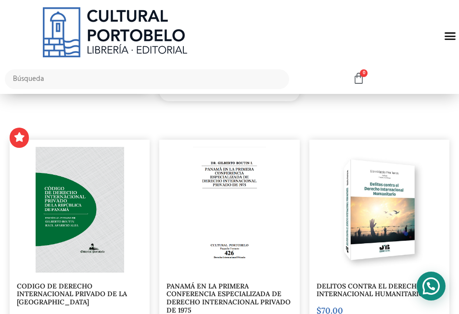 Image resolution: width=459 pixels, height=314 pixels. I want to click on div: Contactar por WhatsApp, so click(431, 286).